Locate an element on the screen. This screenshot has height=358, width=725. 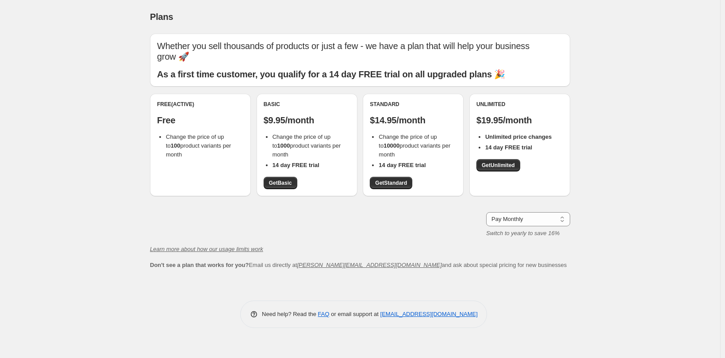
span: Plans is located at coordinates (161, 17).